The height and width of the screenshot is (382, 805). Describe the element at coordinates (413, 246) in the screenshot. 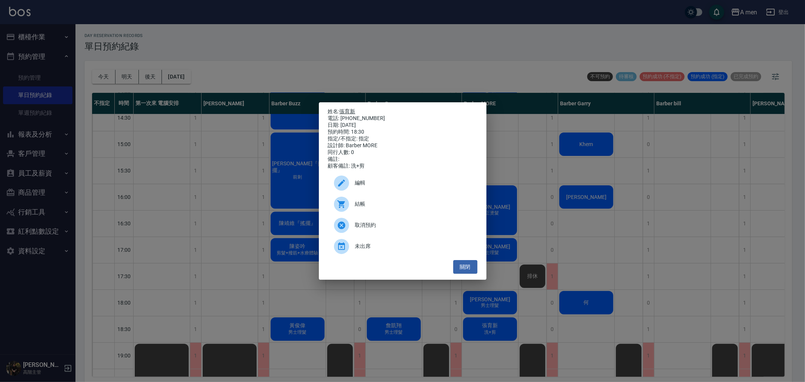

I see `span: 未出席` at that location.